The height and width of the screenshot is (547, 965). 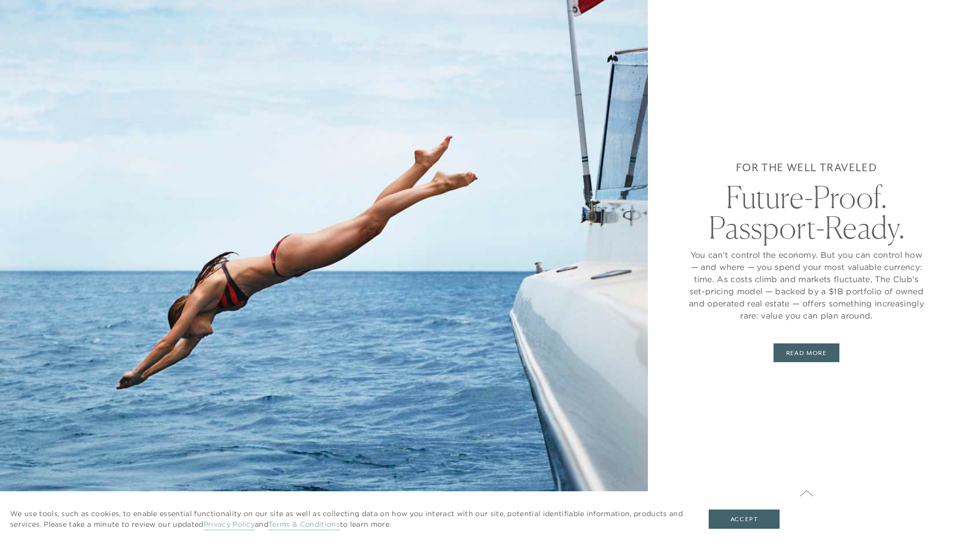 What do you see at coordinates (744, 519) in the screenshot?
I see `button: Accept` at bounding box center [744, 519].